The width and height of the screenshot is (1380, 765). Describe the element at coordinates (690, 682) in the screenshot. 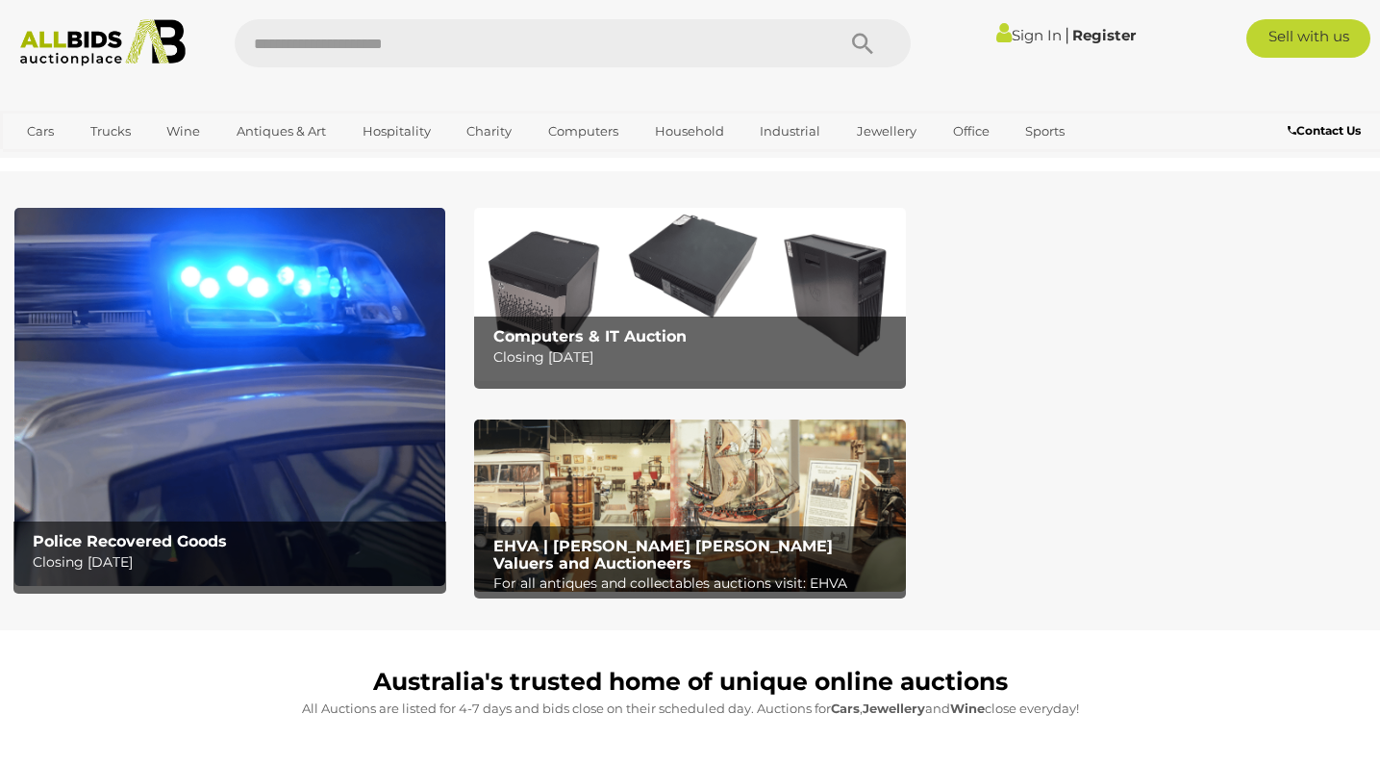

I see `h1: Australia's trusted home of unique online auctions` at that location.